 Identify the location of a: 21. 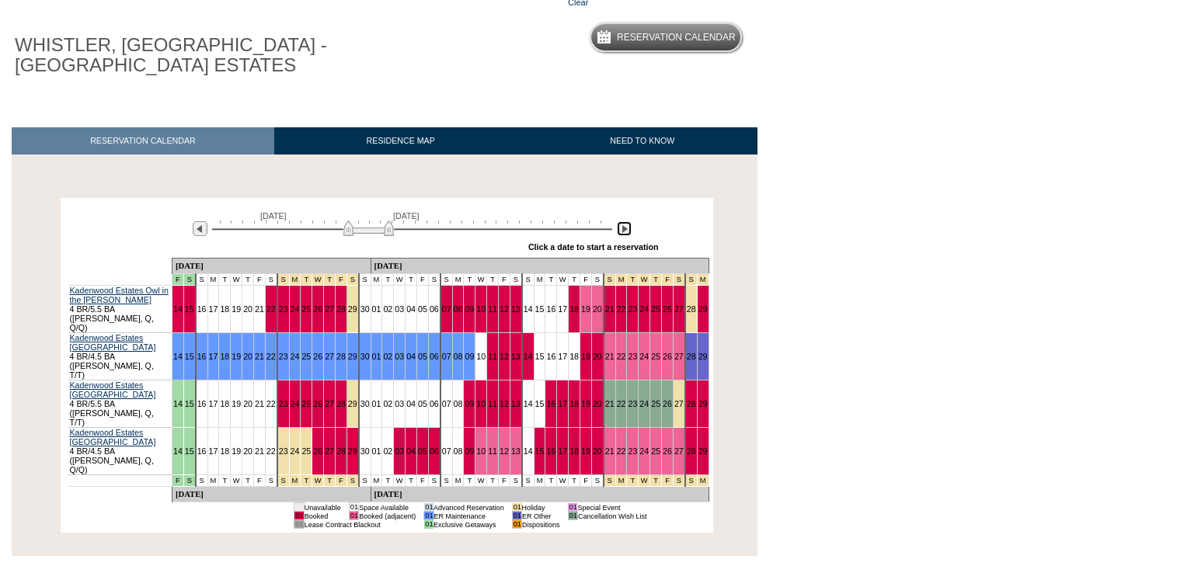
(610, 404).